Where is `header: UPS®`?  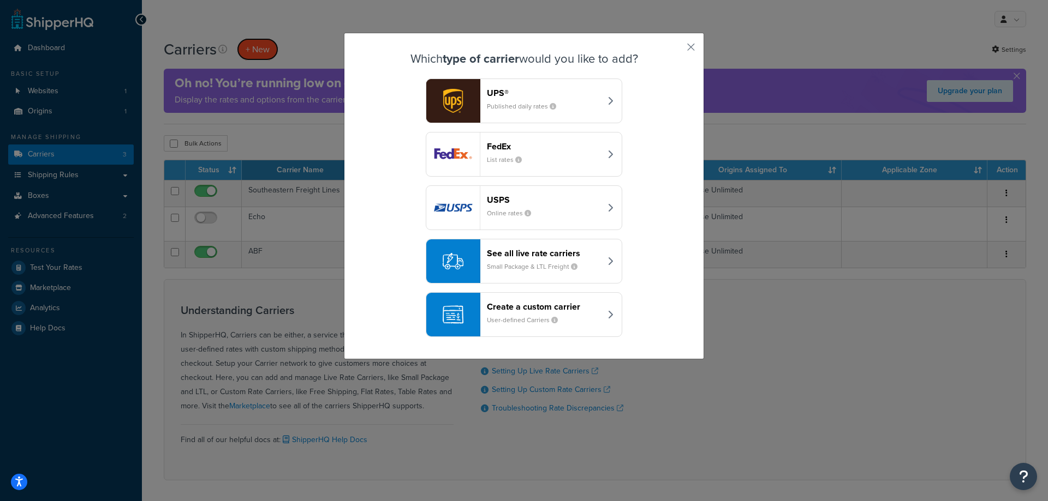 header: UPS® is located at coordinates (543, 93).